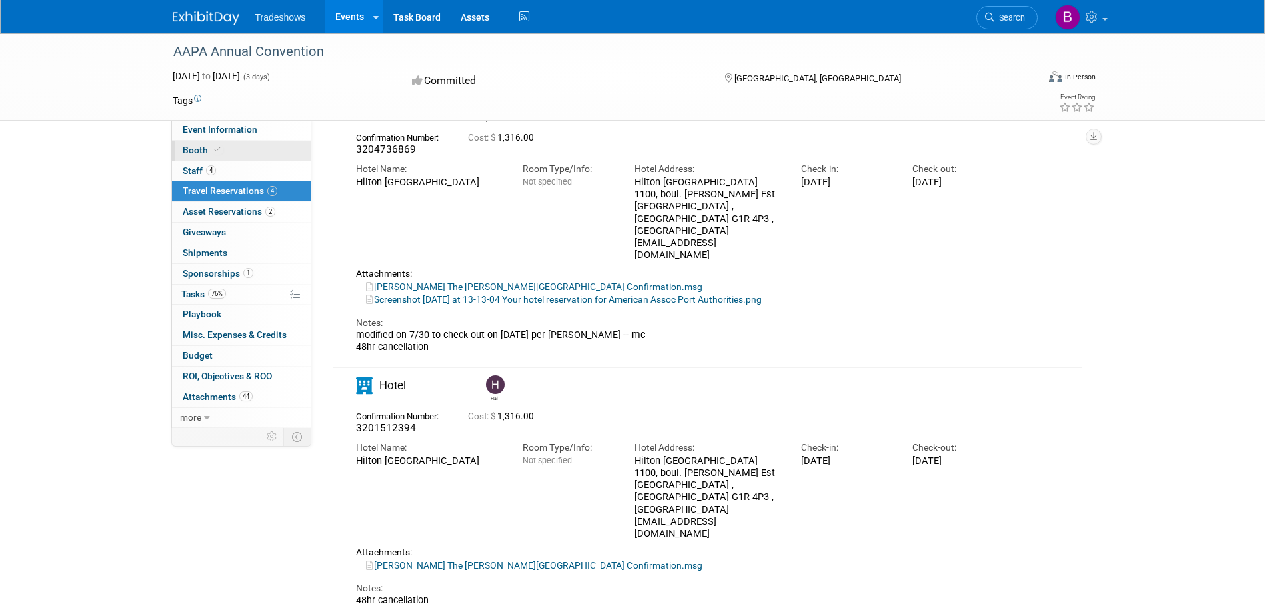  I want to click on img: Hal Nowell, so click(495, 385).